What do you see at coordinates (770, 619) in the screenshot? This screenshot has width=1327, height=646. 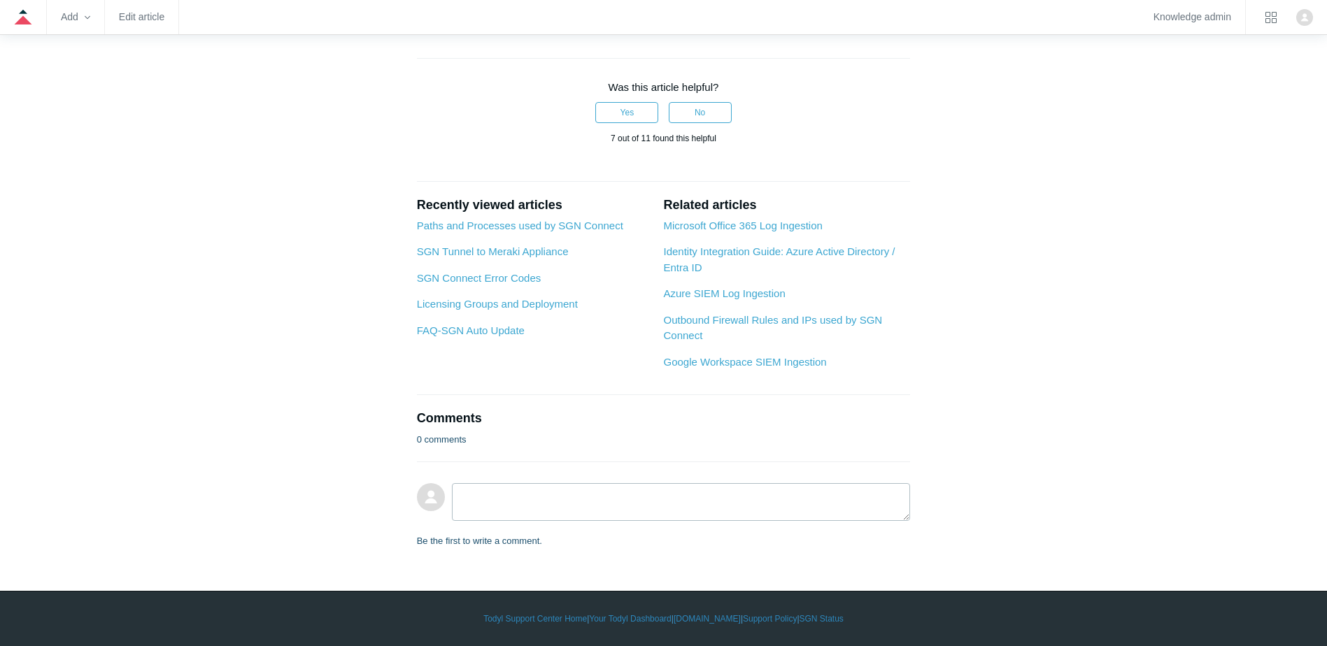 I see `a: Support Policy` at bounding box center [770, 619].